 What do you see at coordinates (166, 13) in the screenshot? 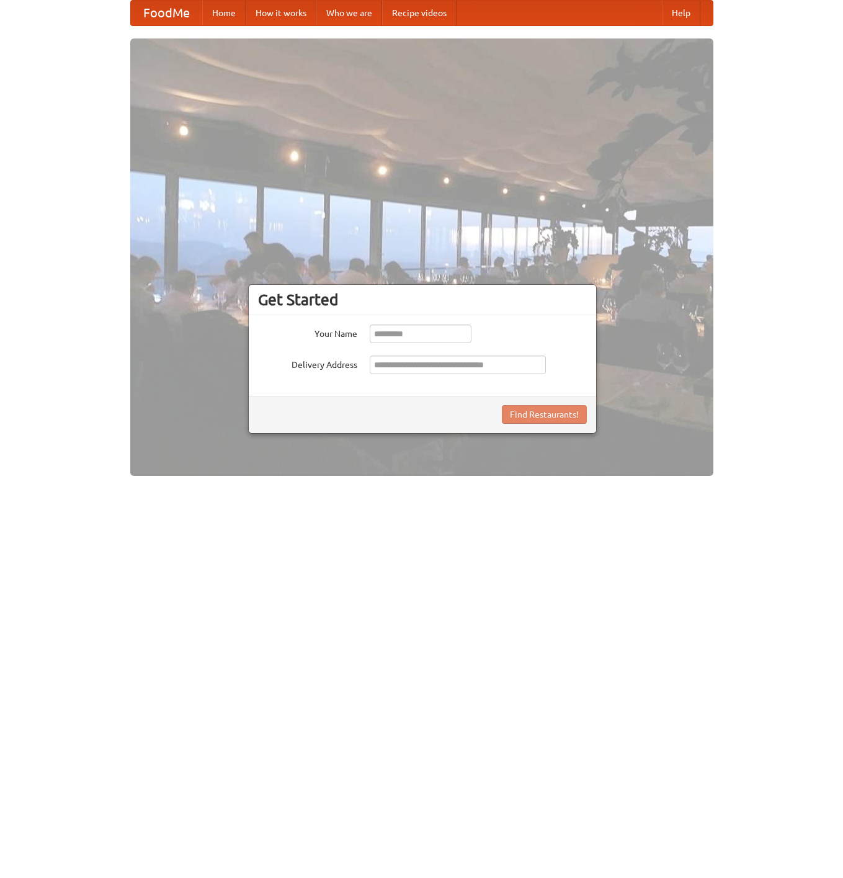
I see `a: FoodMe` at bounding box center [166, 13].